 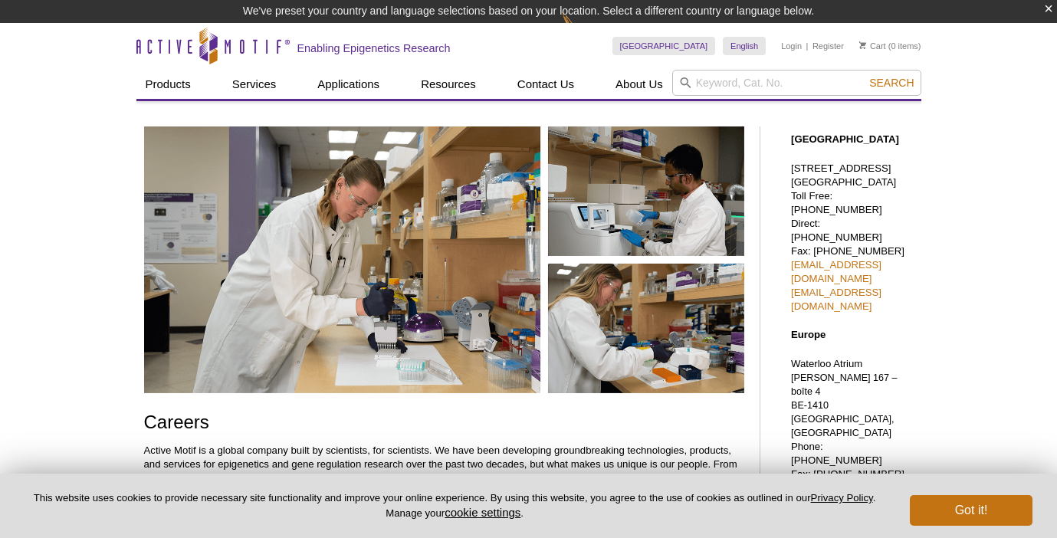 What do you see at coordinates (454, 506) in the screenshot?
I see `p: This website uses cookies to provide necessary site functionality and improve your online experie...` at bounding box center [454, 506].